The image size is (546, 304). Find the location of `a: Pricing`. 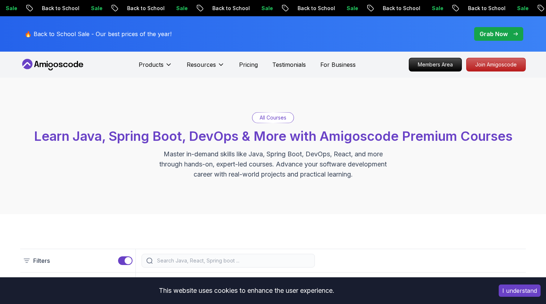

a: Pricing is located at coordinates (248, 65).